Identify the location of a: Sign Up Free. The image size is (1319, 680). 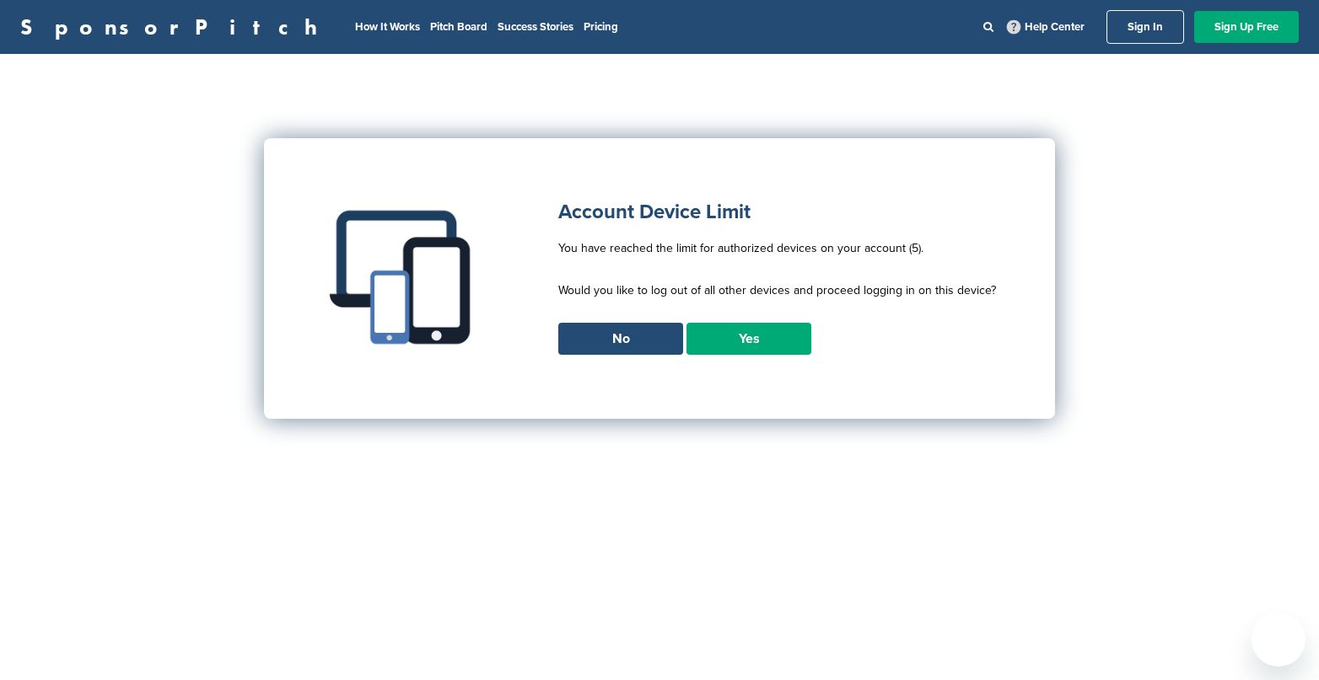
(1246, 27).